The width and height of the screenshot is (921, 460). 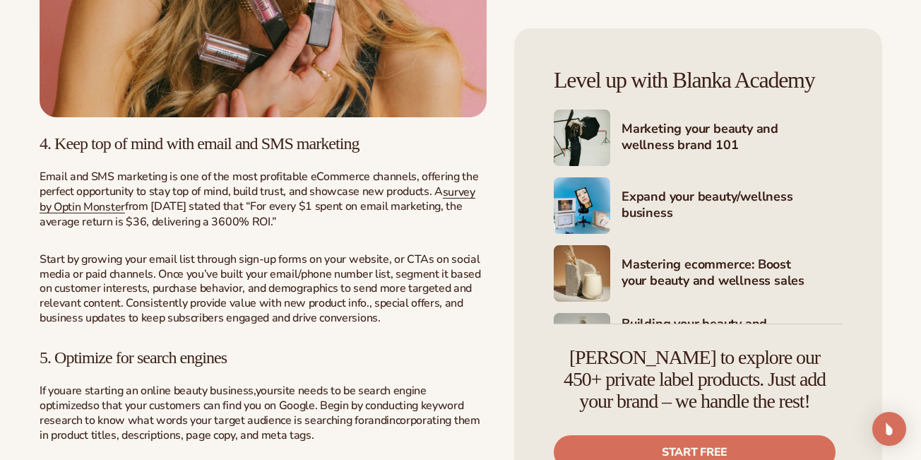 What do you see at coordinates (377, 420) in the screenshot?
I see `span: and` at bounding box center [377, 420].